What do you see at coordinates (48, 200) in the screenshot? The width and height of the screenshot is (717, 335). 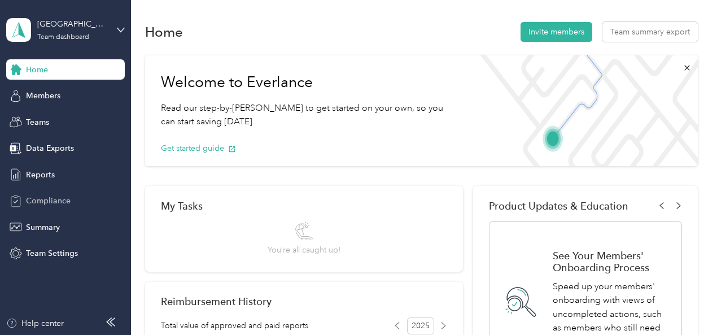 I see `span: Compliance` at bounding box center [48, 200].